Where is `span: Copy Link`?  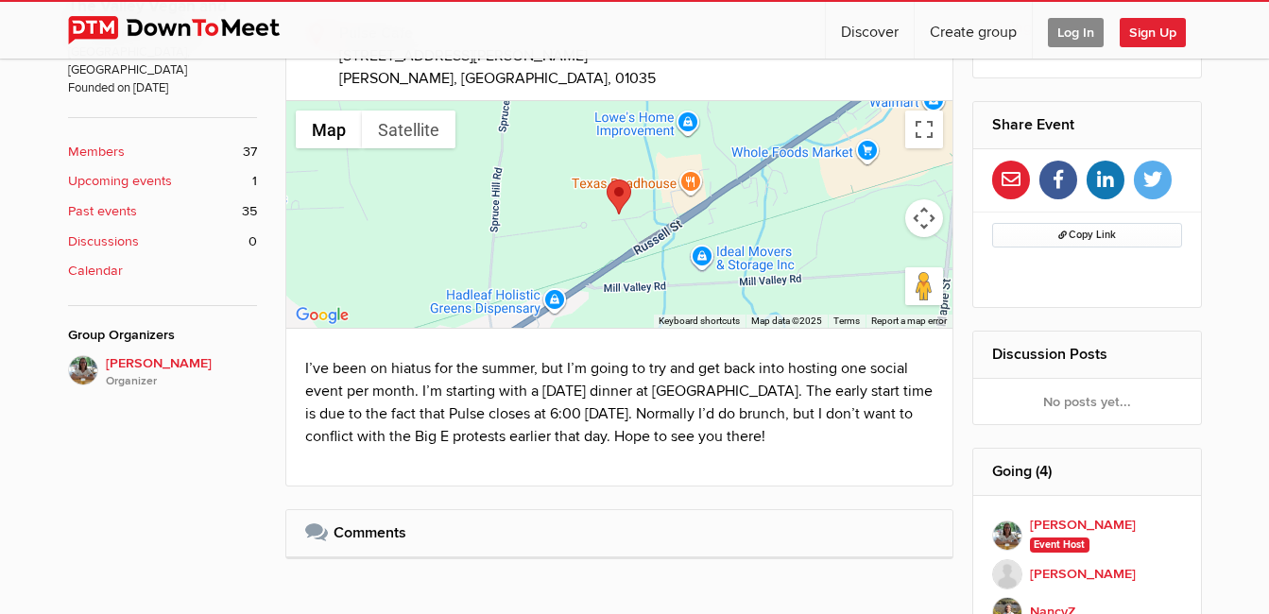 span: Copy Link is located at coordinates (1087, 234).